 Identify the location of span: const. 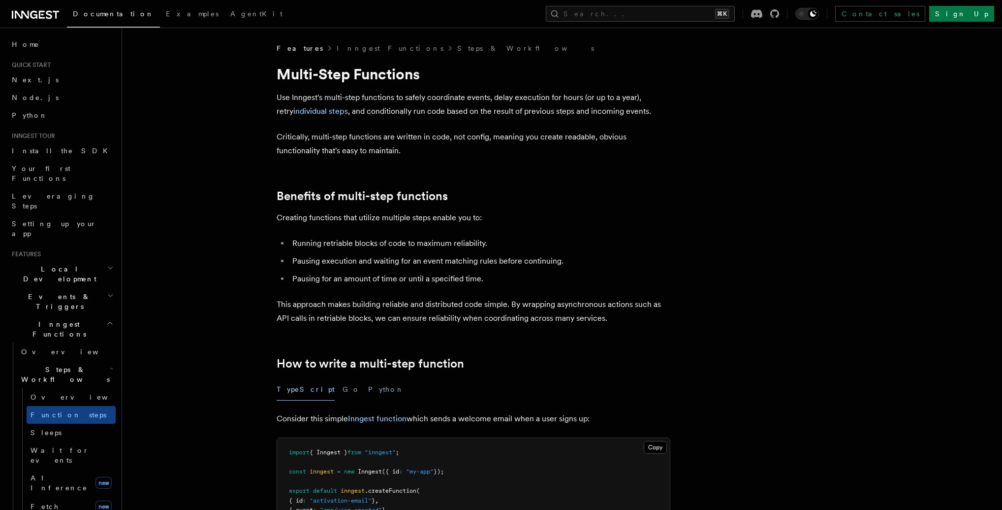
(297, 471).